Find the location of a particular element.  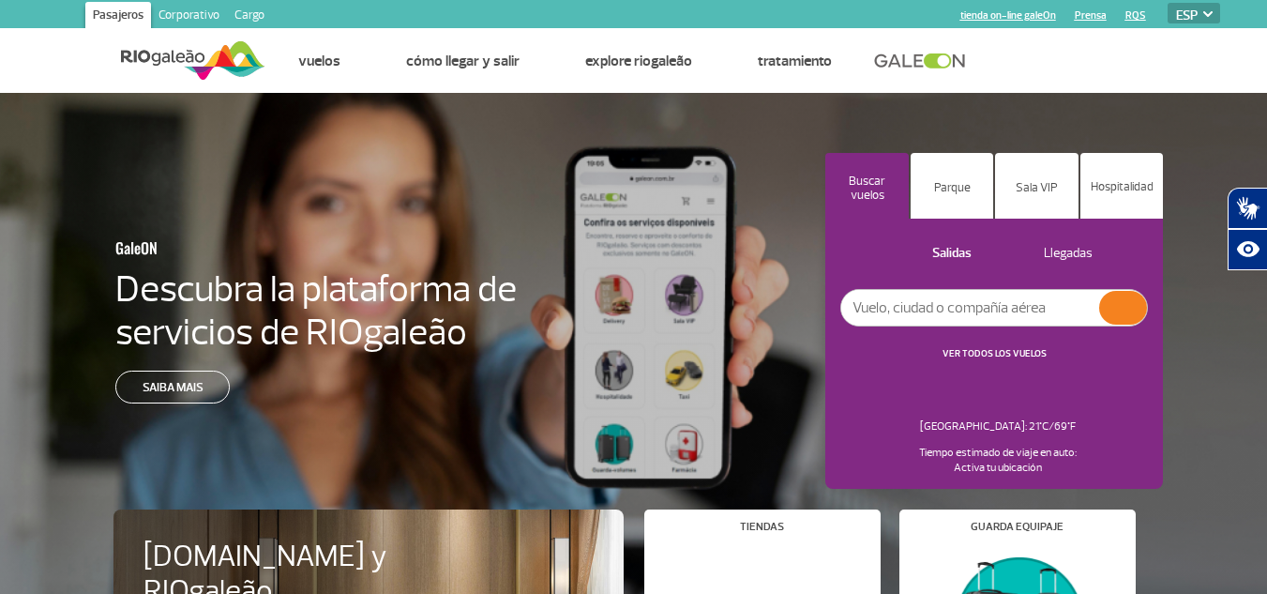

p: Tiempo estimado de viaje en auto: Activa tu ubicación is located at coordinates (1009, 460).